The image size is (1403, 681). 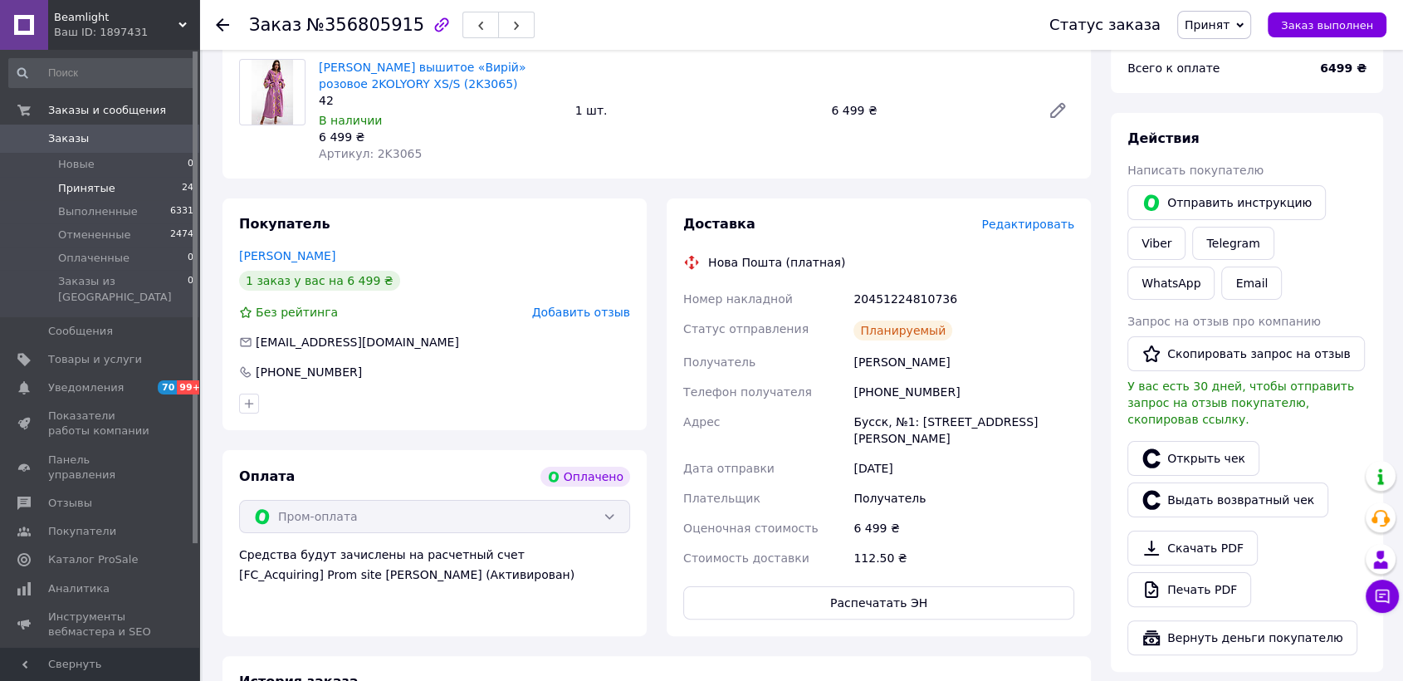 What do you see at coordinates (100, 624) in the screenshot?
I see `span: Инструменты вебмастера и SEO` at bounding box center [100, 624].